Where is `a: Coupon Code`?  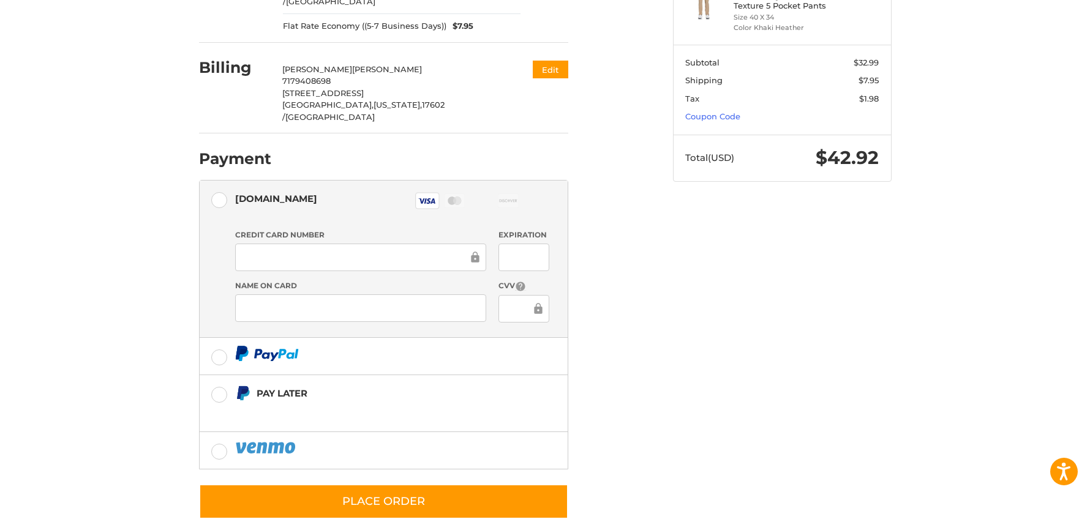
a: Coupon Code is located at coordinates (712, 116).